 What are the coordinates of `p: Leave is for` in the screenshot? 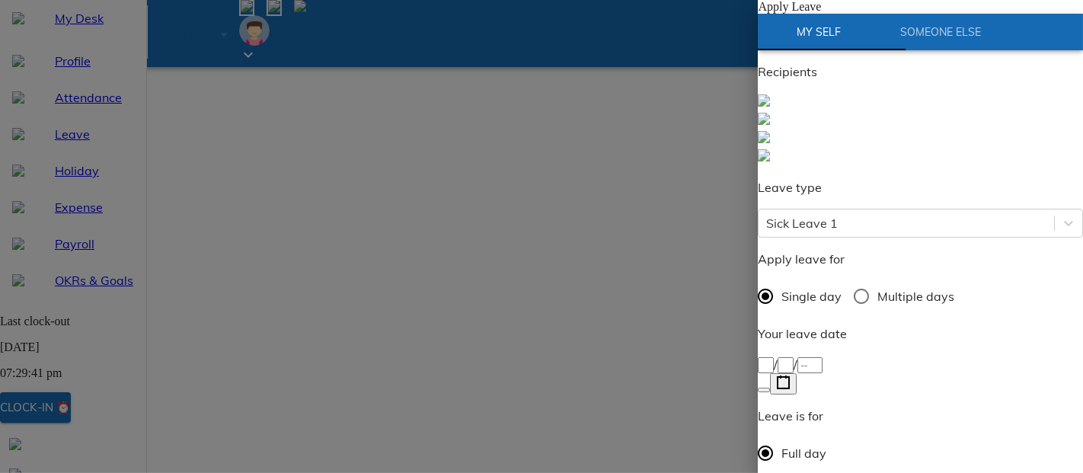 It's located at (799, 417).